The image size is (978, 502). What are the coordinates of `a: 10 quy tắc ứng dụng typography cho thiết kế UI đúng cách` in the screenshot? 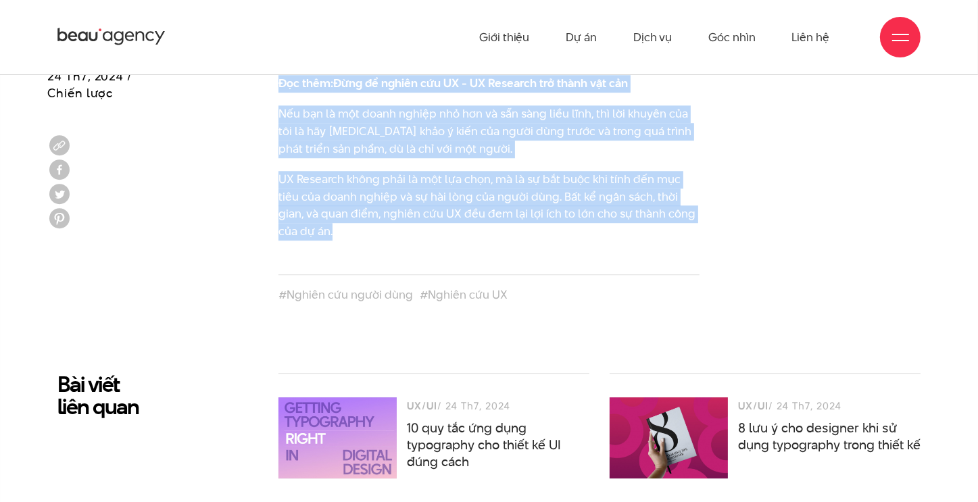 It's located at (484, 445).